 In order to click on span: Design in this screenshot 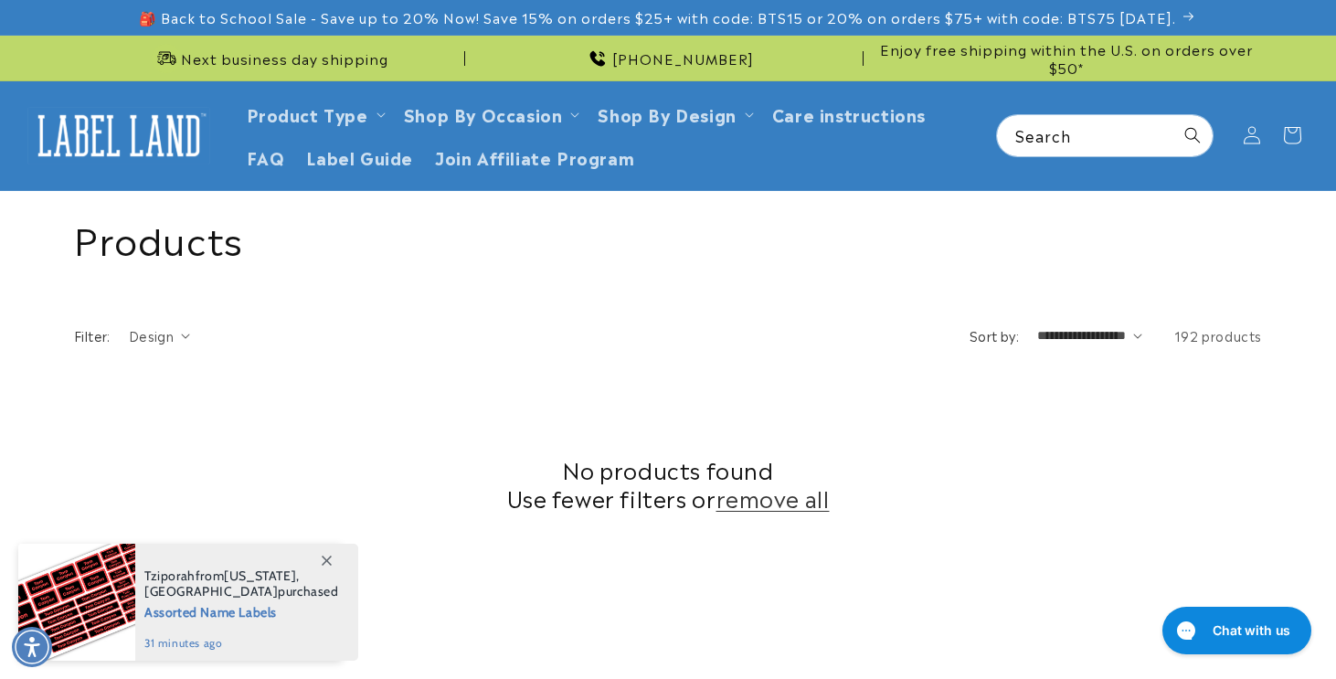, I will do `click(151, 335)`.